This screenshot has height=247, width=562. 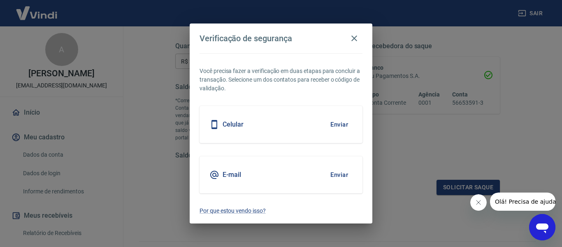 I want to click on p: Por que estou vendo isso?, so click(x=281, y=210).